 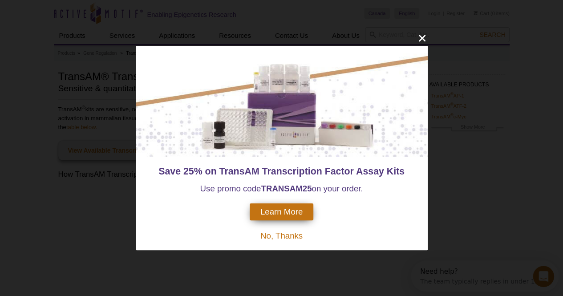 What do you see at coordinates (69, 19) in the screenshot?
I see `div: The team typically replies in under 1m` at bounding box center [69, 19].